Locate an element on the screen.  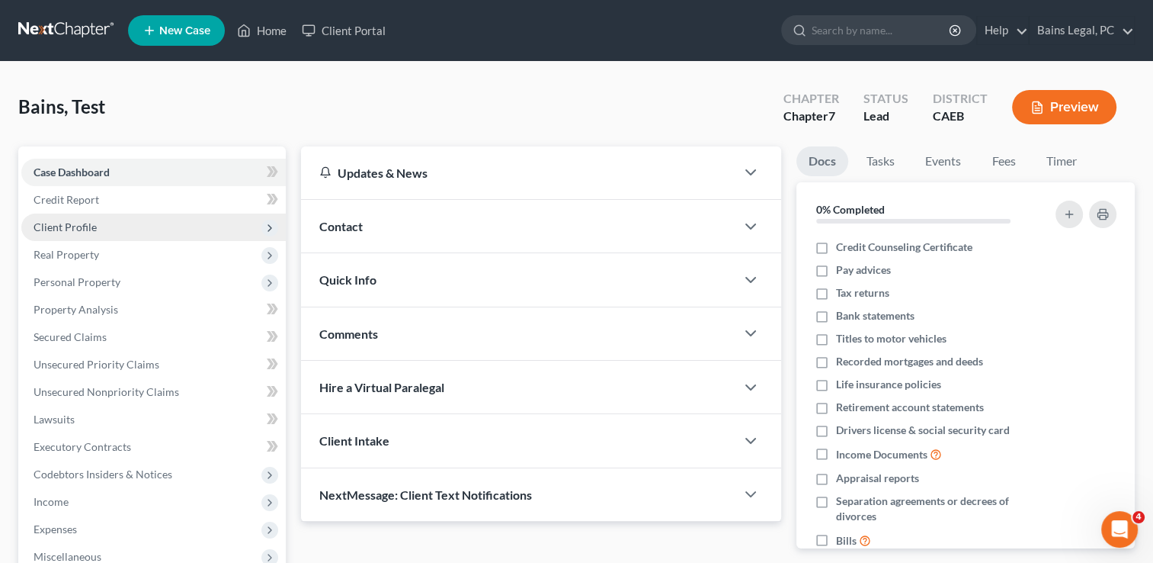
span: Real Property is located at coordinates (66, 254).